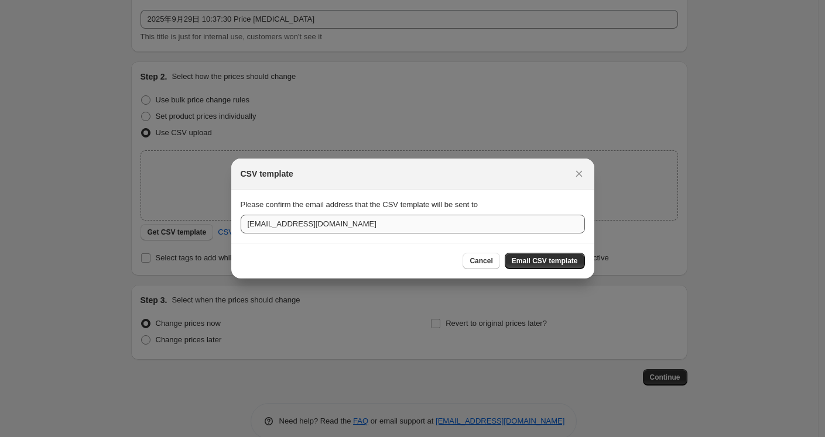 Image resolution: width=825 pixels, height=437 pixels. What do you see at coordinates (579, 174) in the screenshot?
I see `button: Close` at bounding box center [579, 174].